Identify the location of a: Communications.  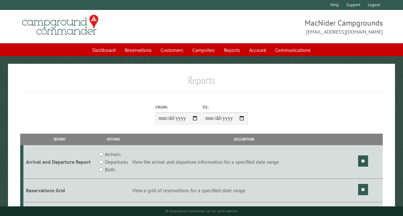
(293, 50).